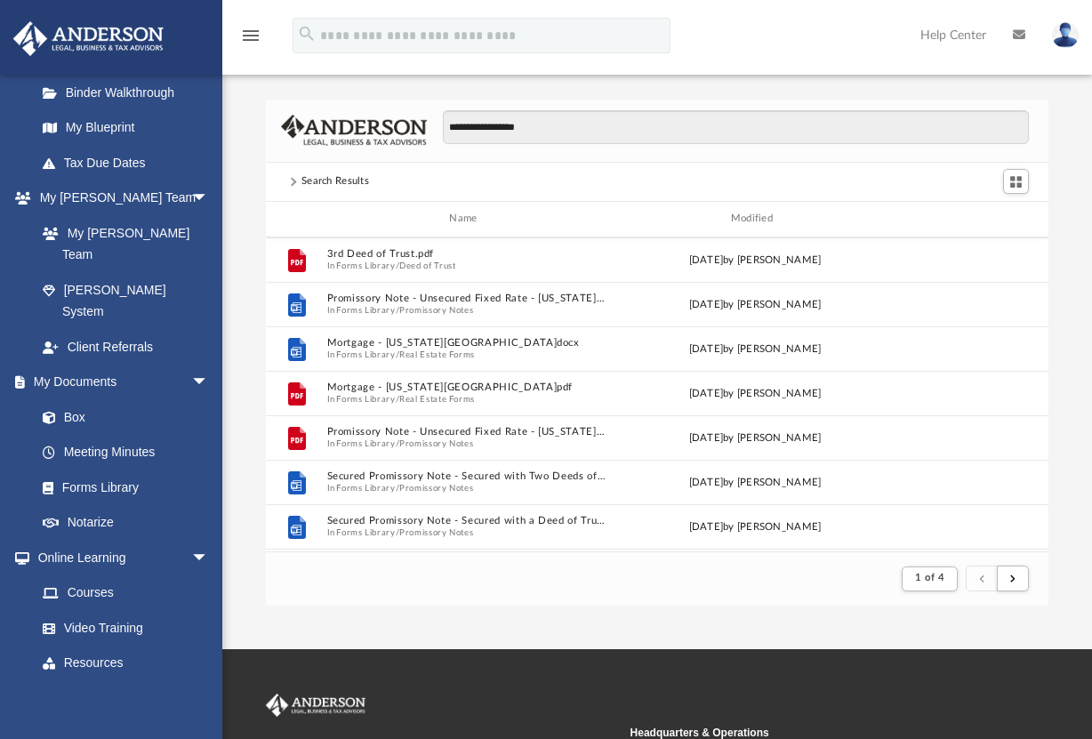 This screenshot has width=1092, height=739. What do you see at coordinates (1016, 181) in the screenshot?
I see `button: Switch to Grid View` at bounding box center [1016, 181].